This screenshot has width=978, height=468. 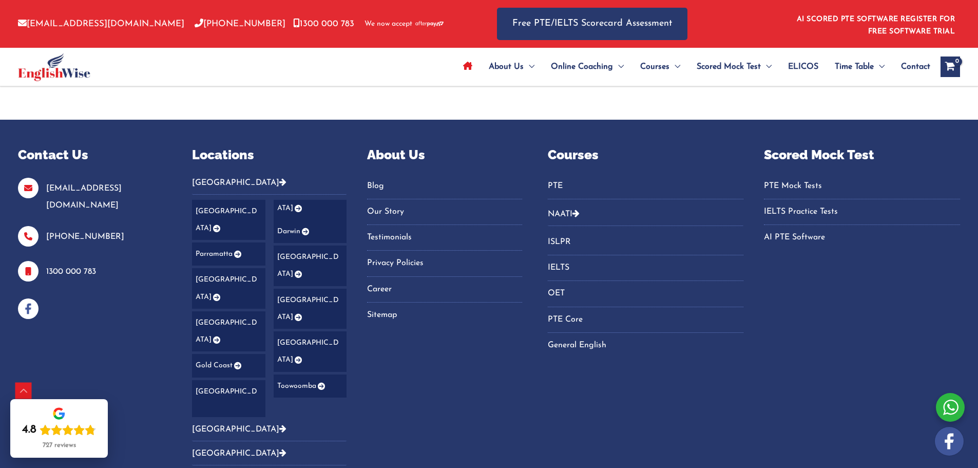 I want to click on aside: Footer Widget 3, so click(x=444, y=241).